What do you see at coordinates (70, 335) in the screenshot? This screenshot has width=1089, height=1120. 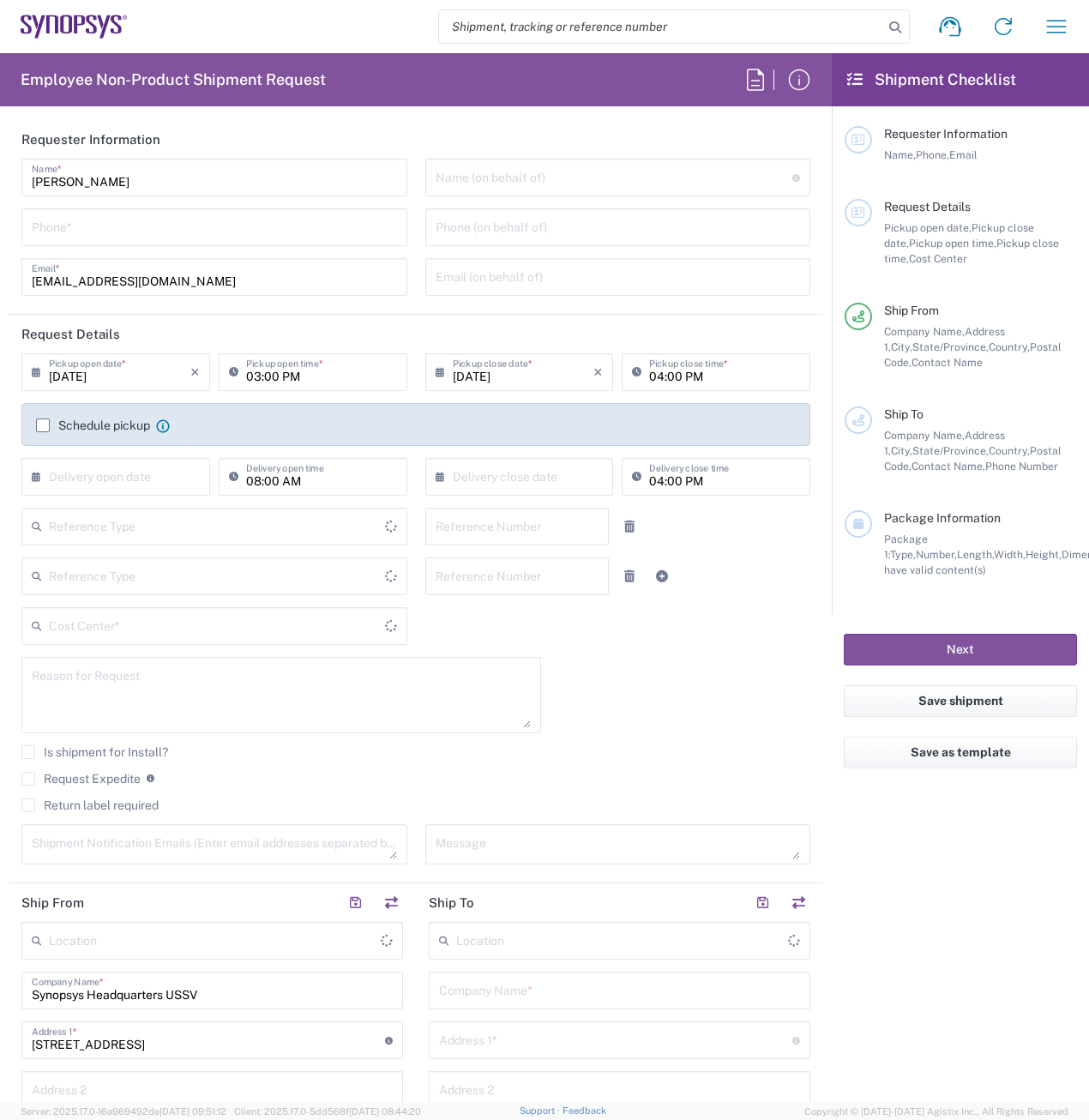 I see `h2: Request Details` at bounding box center [70, 335].